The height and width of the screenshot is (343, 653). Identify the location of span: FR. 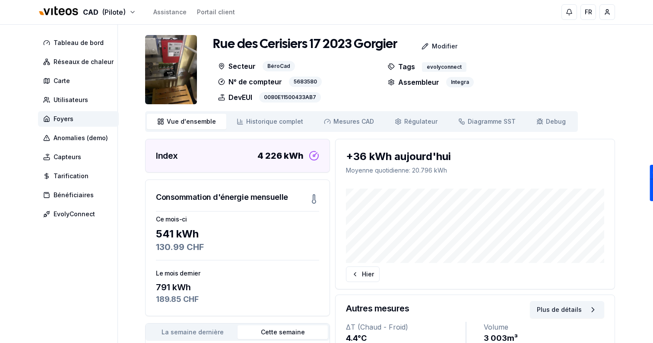
(588, 12).